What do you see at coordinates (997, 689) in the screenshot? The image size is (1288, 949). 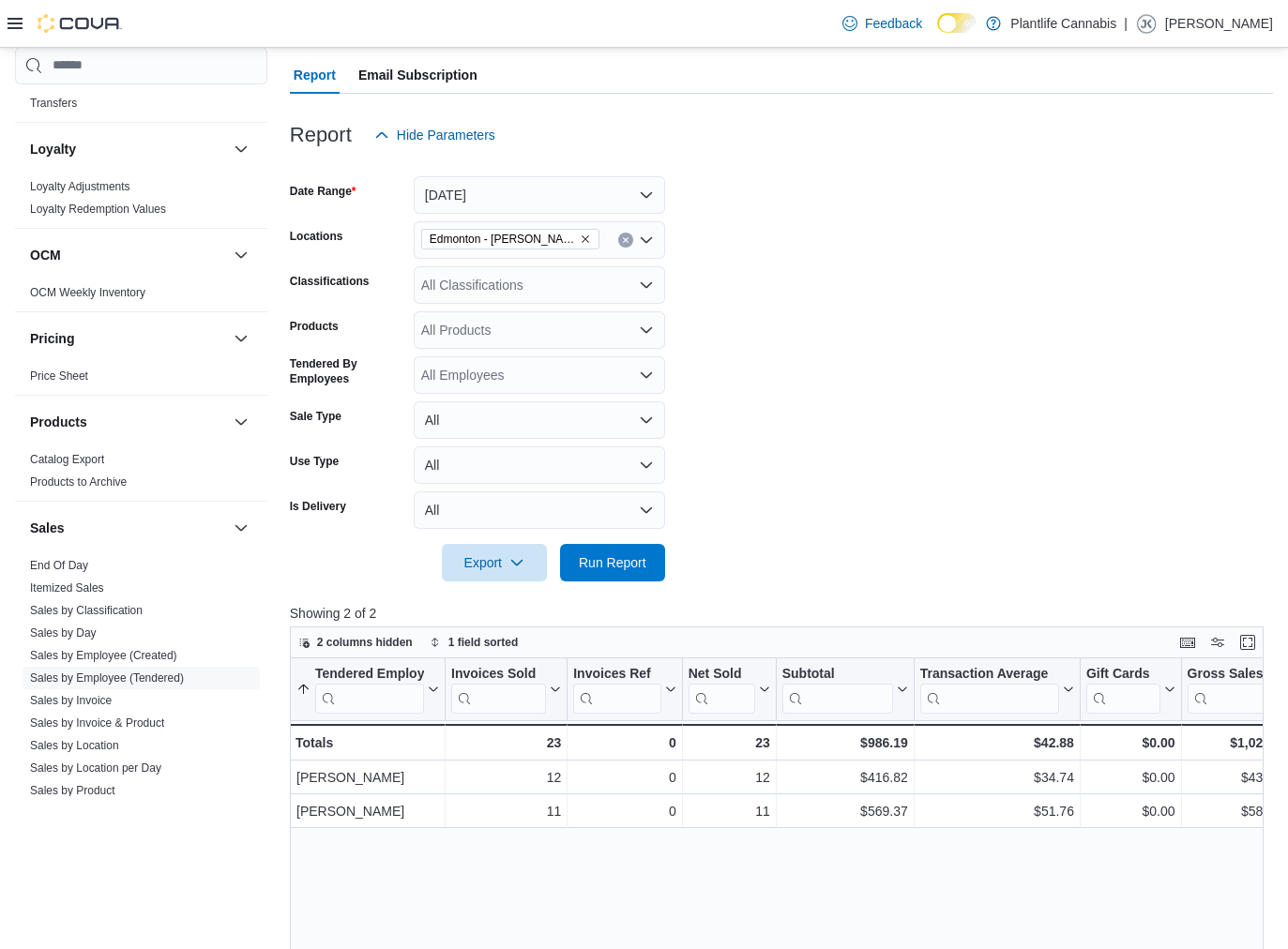 I see `button: Transaction Average` at bounding box center [997, 689].